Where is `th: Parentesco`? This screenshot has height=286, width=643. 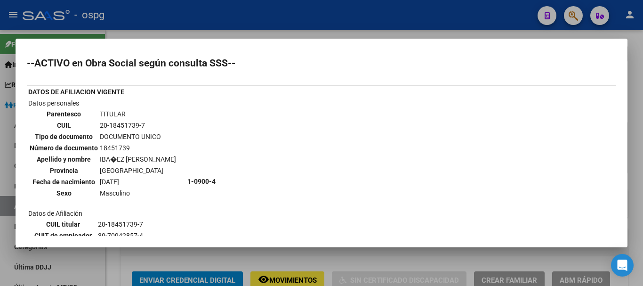 th: Parentesco is located at coordinates (64, 114).